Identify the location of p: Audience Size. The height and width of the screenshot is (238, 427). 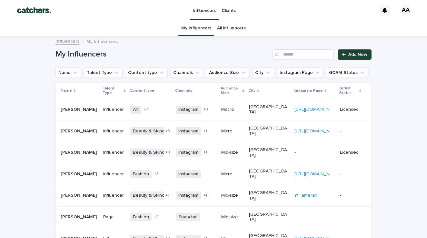
(231, 91).